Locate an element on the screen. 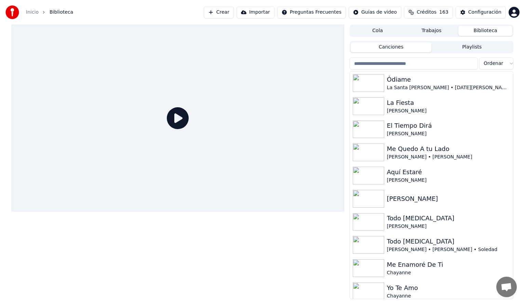 The width and height of the screenshot is (525, 304). img: youka is located at coordinates (12, 12).